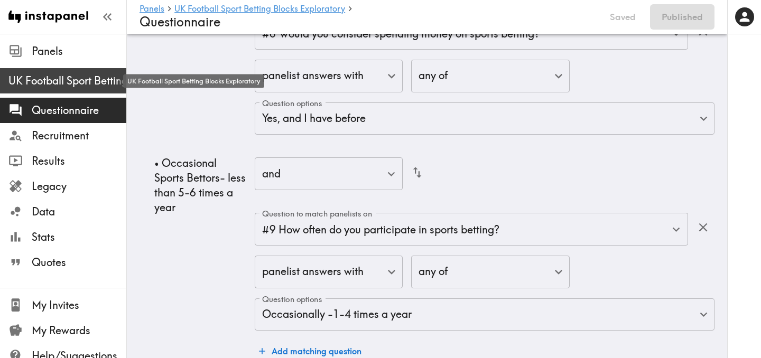 The height and width of the screenshot is (358, 761). What do you see at coordinates (484, 315) in the screenshot?
I see `div: Occasionally -1-4 times a year` at bounding box center [484, 315].